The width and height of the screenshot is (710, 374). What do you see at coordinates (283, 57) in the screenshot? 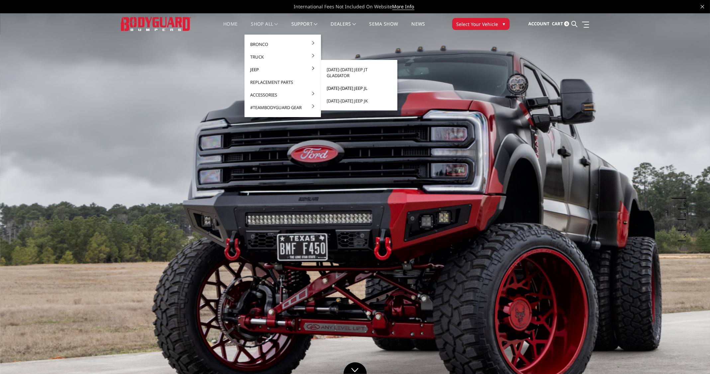
I see `a: Truck` at bounding box center [283, 57].